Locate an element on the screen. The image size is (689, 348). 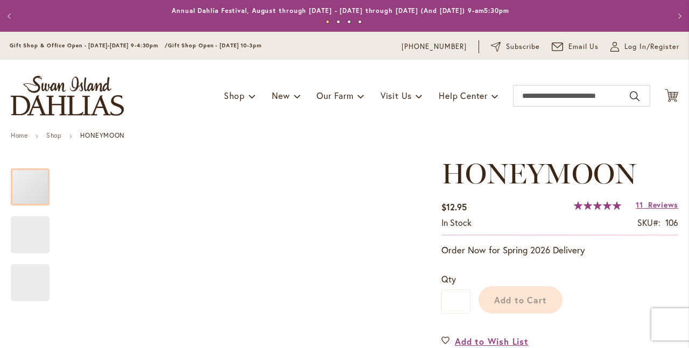
span: Email Us is located at coordinates (584, 47).